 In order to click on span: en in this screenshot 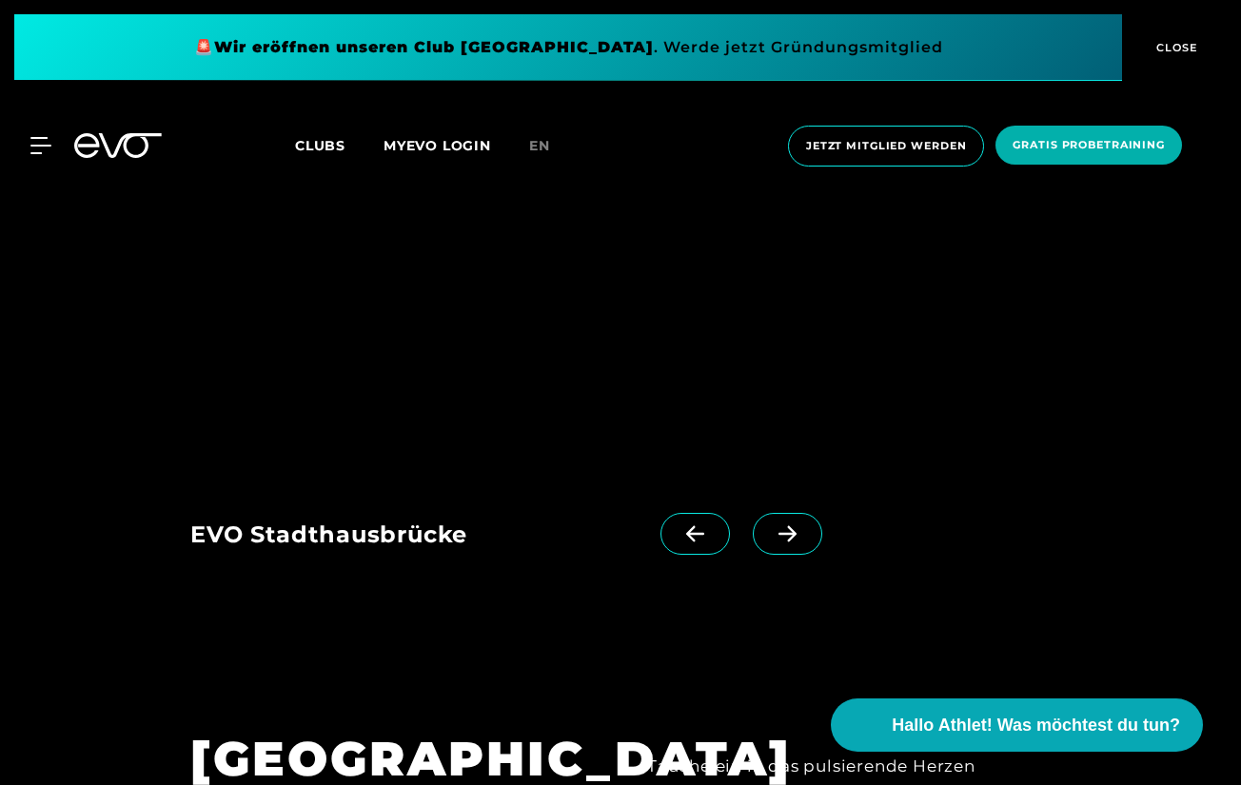, I will do `click(540, 146)`.